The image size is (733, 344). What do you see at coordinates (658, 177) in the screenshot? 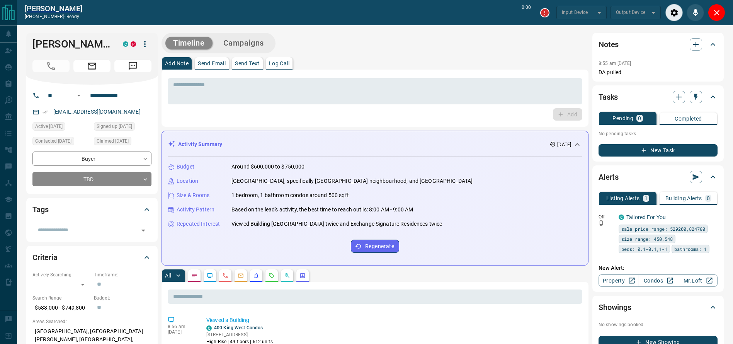
I see `div: Alerts` at bounding box center [658, 177].